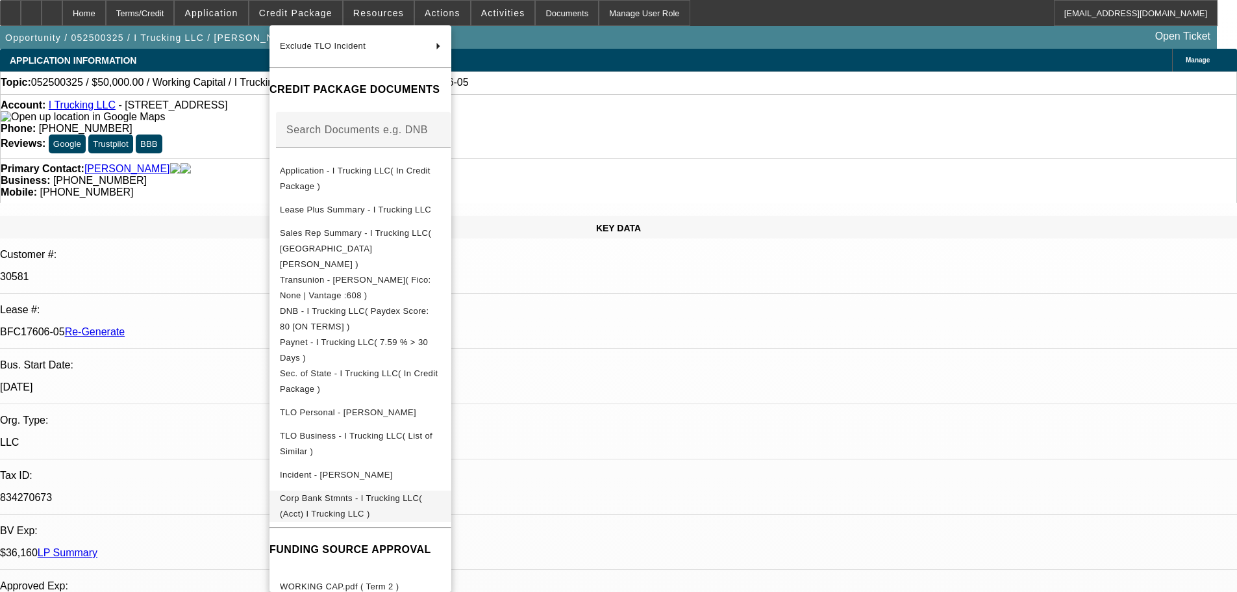 This screenshot has width=1237, height=592. I want to click on h4: FUNDING SOURCE APPROVAL, so click(361, 550).